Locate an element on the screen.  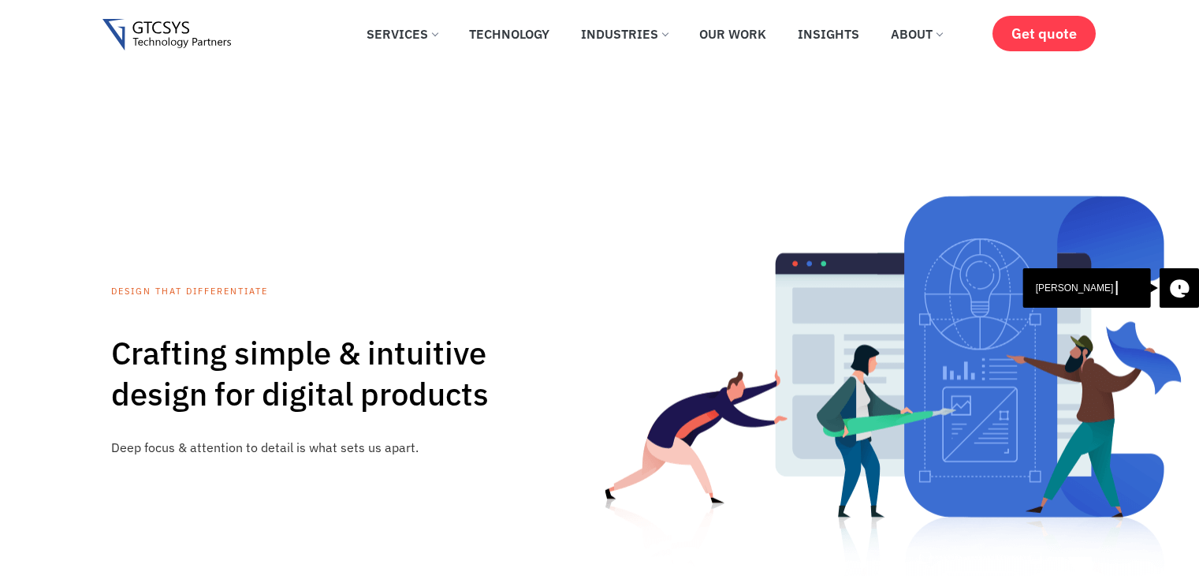
img: Gtcsys logo is located at coordinates (166, 35).